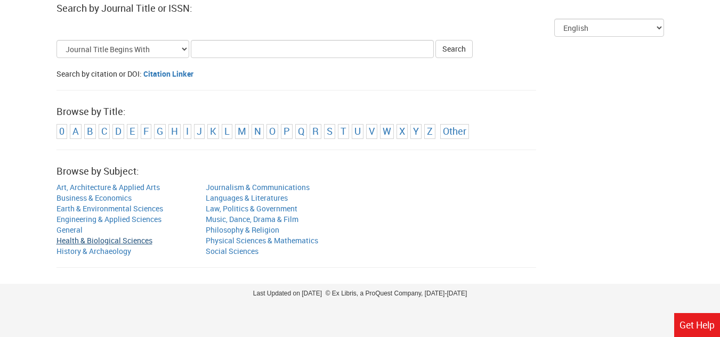 The width and height of the screenshot is (720, 337). What do you see at coordinates (104, 131) in the screenshot?
I see `a: Browse by C` at bounding box center [104, 131].